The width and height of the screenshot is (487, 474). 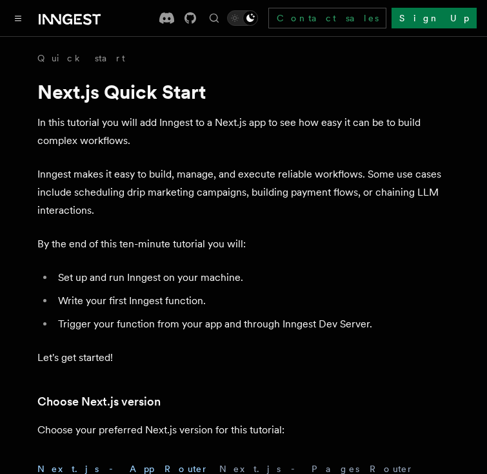 What do you see at coordinates (244, 132) in the screenshot?
I see `p: In this tutorial you will add Inngest to a Next.js app to see how easy it can be to build complex...` at bounding box center [244, 132].